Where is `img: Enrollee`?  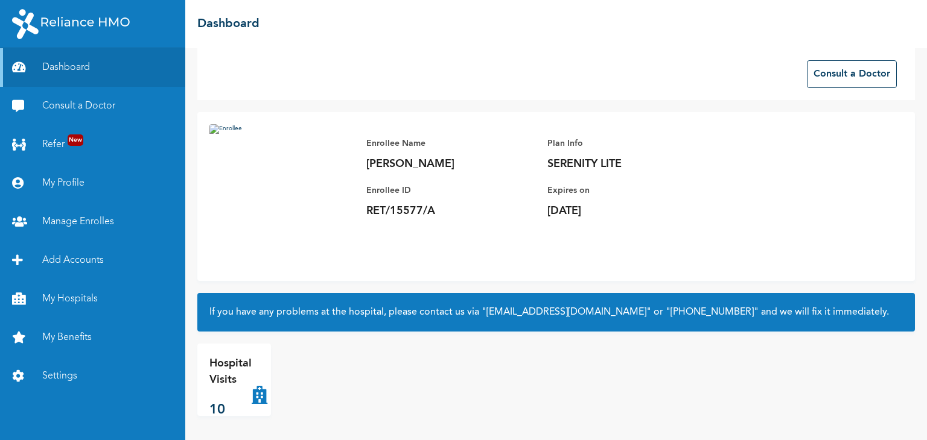
img: Enrollee is located at coordinates (282, 197).